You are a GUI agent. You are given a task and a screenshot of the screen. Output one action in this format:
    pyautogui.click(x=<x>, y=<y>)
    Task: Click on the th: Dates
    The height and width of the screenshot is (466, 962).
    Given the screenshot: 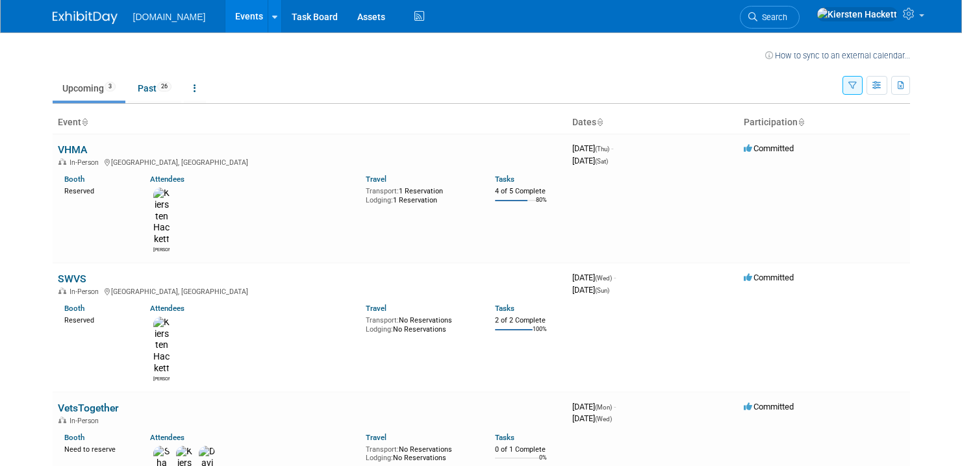 What is the action you would take?
    pyautogui.click(x=653, y=123)
    